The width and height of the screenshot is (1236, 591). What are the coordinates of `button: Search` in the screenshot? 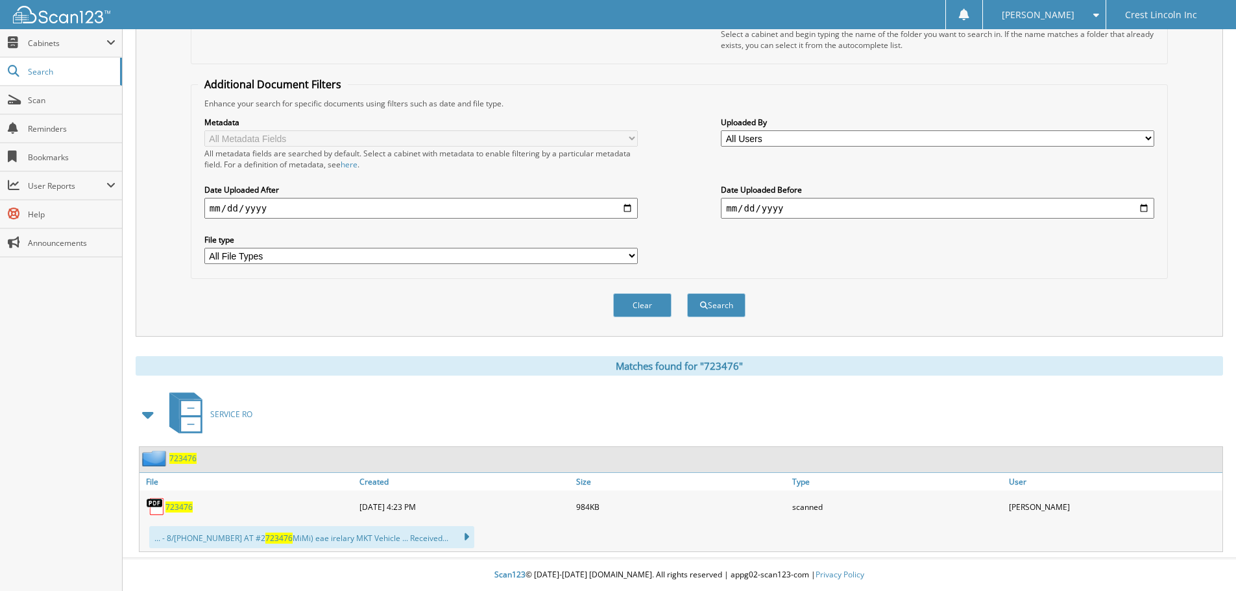 It's located at (716, 305).